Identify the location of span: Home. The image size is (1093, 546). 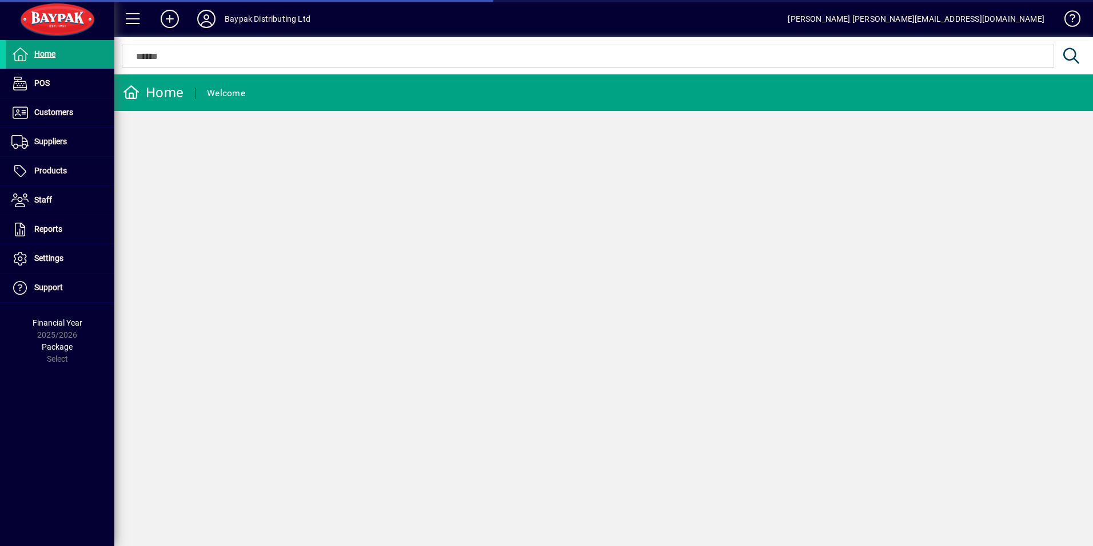
(45, 54).